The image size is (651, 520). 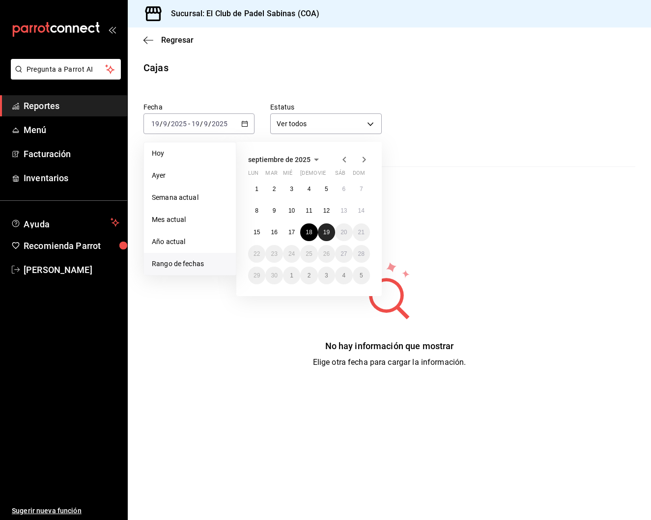 What do you see at coordinates (390, 362) in the screenshot?
I see `span: Elige otra fecha para cargar la información.` at bounding box center [390, 362].